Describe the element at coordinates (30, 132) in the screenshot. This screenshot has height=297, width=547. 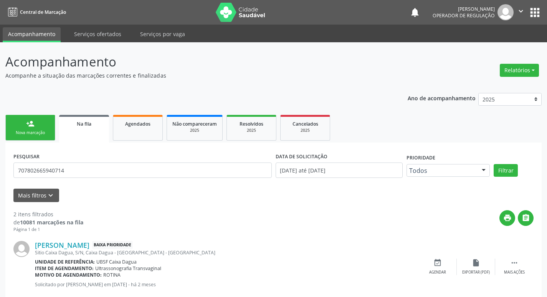
I see `div: Nova marcação` at that location.